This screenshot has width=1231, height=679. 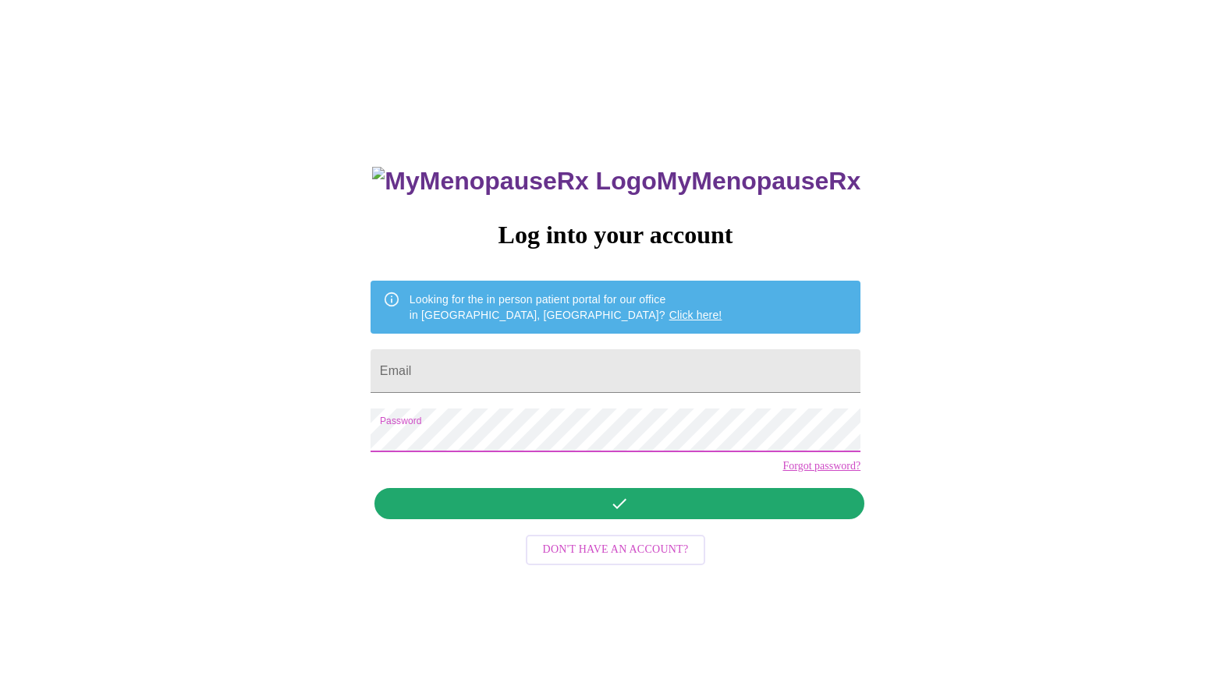 I want to click on span: Don't have an account?, so click(x=615, y=550).